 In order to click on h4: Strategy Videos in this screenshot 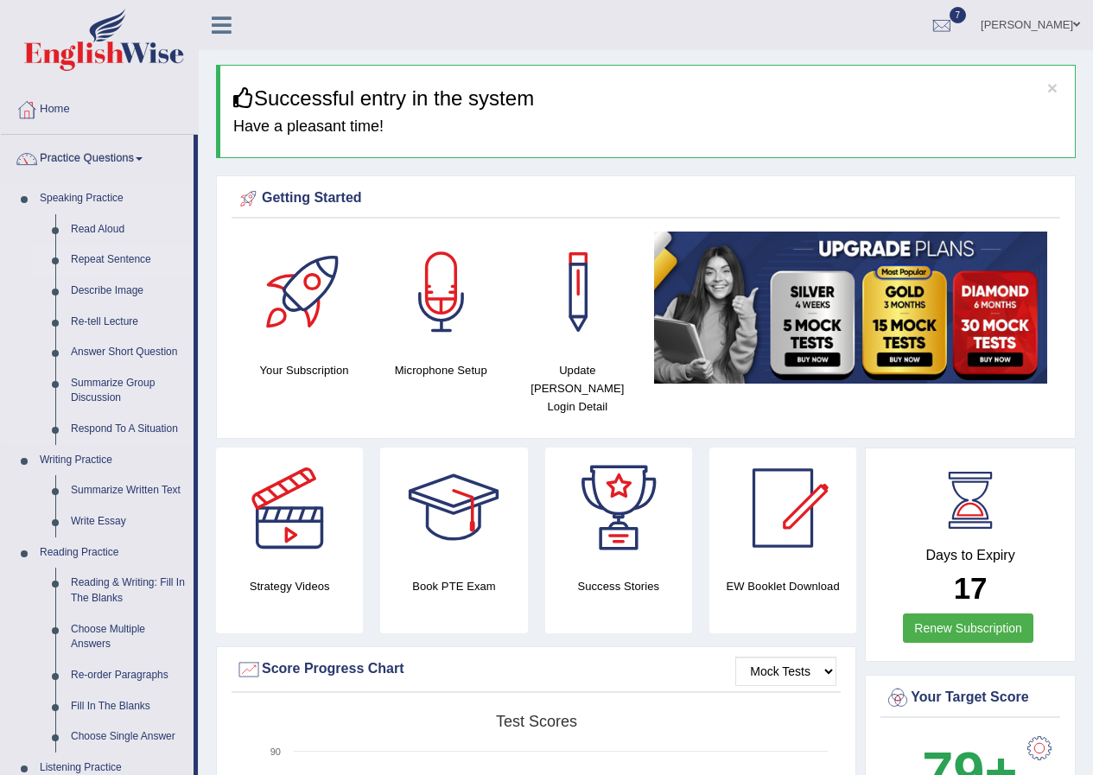, I will do `click(289, 586)`.